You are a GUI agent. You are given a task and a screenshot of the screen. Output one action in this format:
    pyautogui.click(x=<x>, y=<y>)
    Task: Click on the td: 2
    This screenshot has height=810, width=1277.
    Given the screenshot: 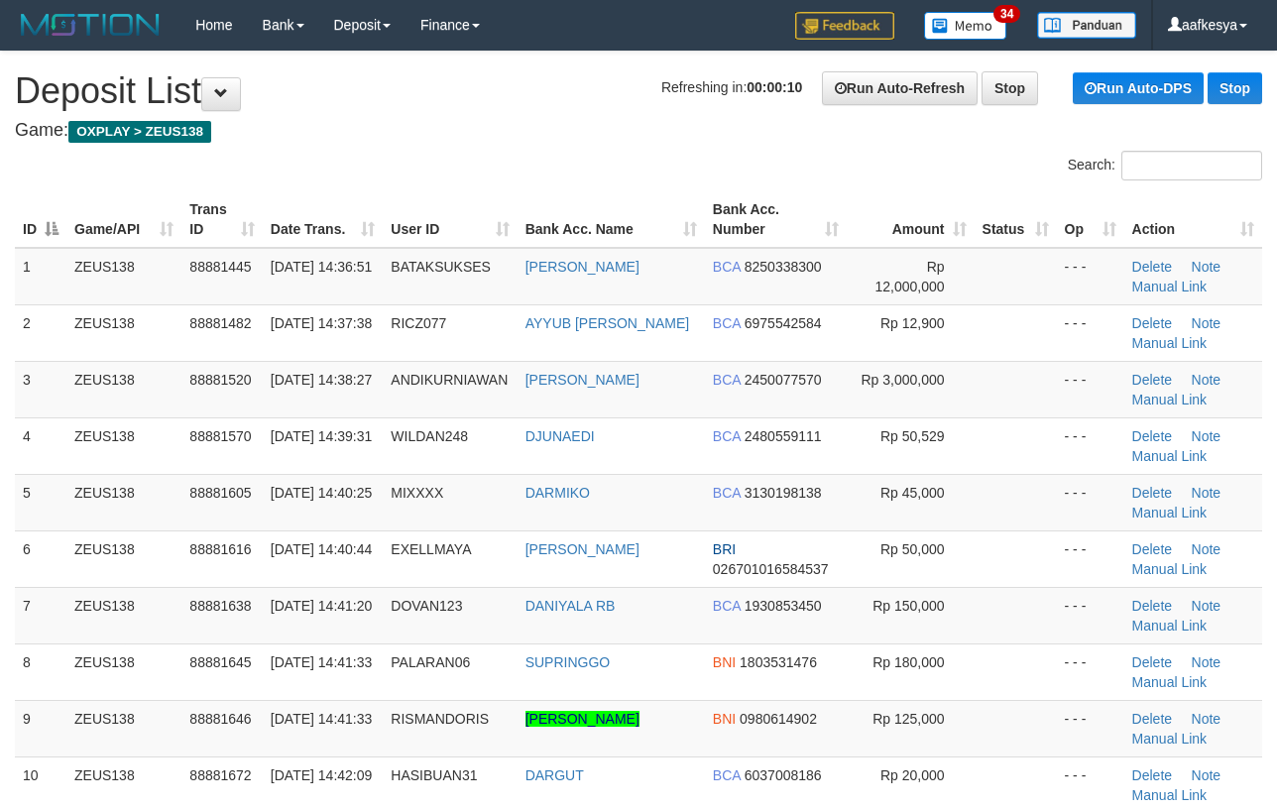 What is the action you would take?
    pyautogui.click(x=41, y=332)
    